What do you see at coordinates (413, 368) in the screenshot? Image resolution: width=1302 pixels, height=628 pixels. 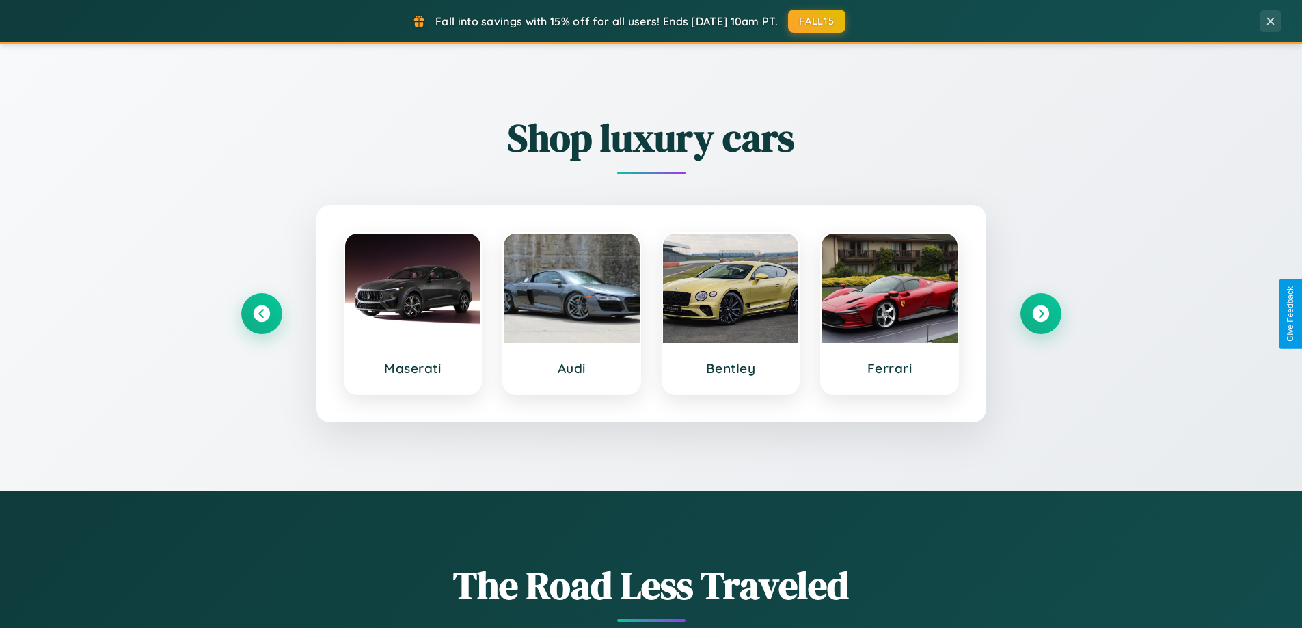 I see `h3: Maserati` at bounding box center [413, 368].